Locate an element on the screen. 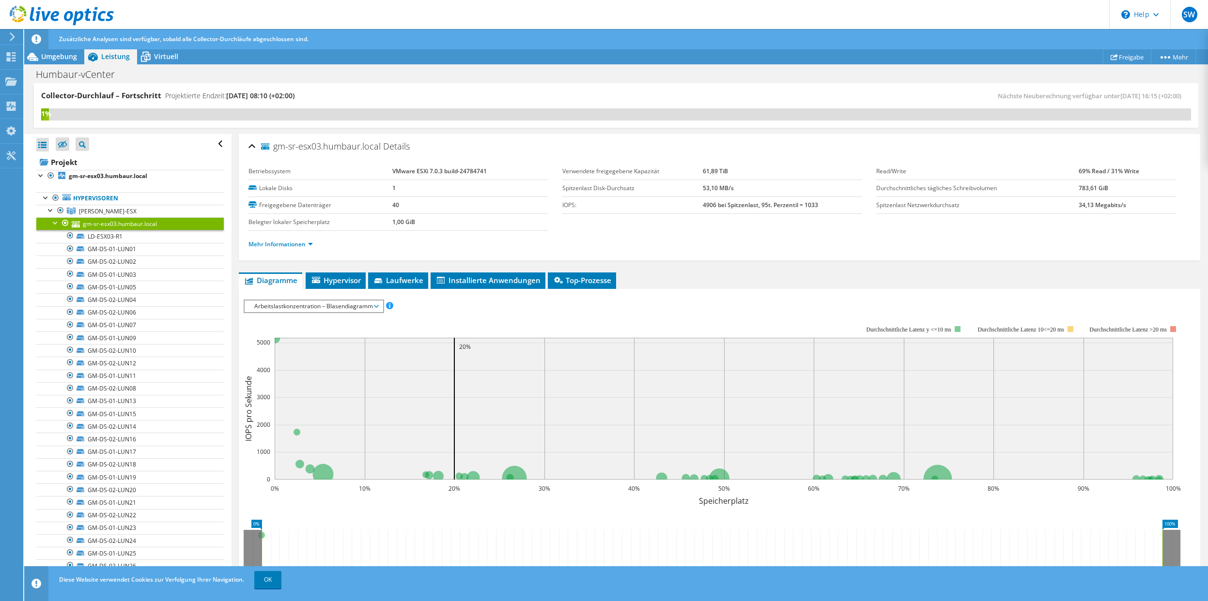  text: 1000 is located at coordinates (263, 452).